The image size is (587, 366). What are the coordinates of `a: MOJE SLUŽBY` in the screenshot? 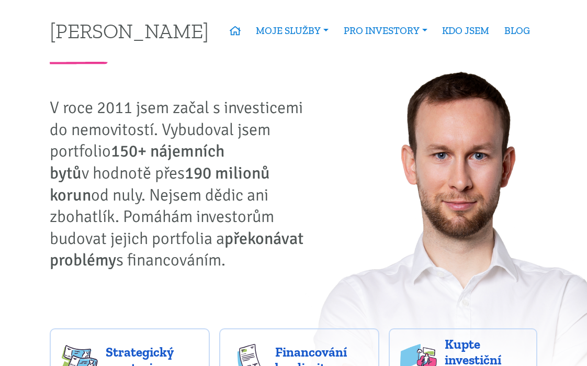 It's located at (292, 31).